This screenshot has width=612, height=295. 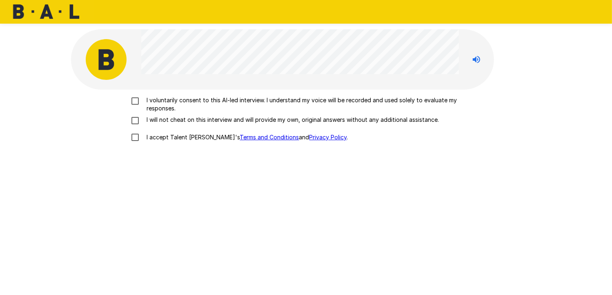 I want to click on p: I will not cheat on this interview and will provide my own, original answers without any addition..., so click(x=291, y=120).